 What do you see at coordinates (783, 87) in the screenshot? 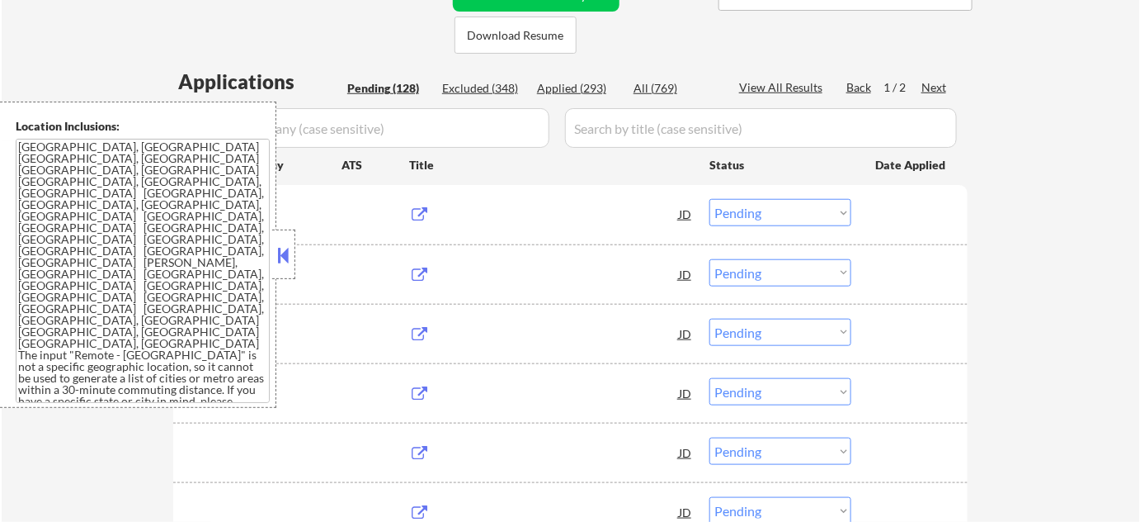
I see `div: View All Results` at bounding box center [783, 87].